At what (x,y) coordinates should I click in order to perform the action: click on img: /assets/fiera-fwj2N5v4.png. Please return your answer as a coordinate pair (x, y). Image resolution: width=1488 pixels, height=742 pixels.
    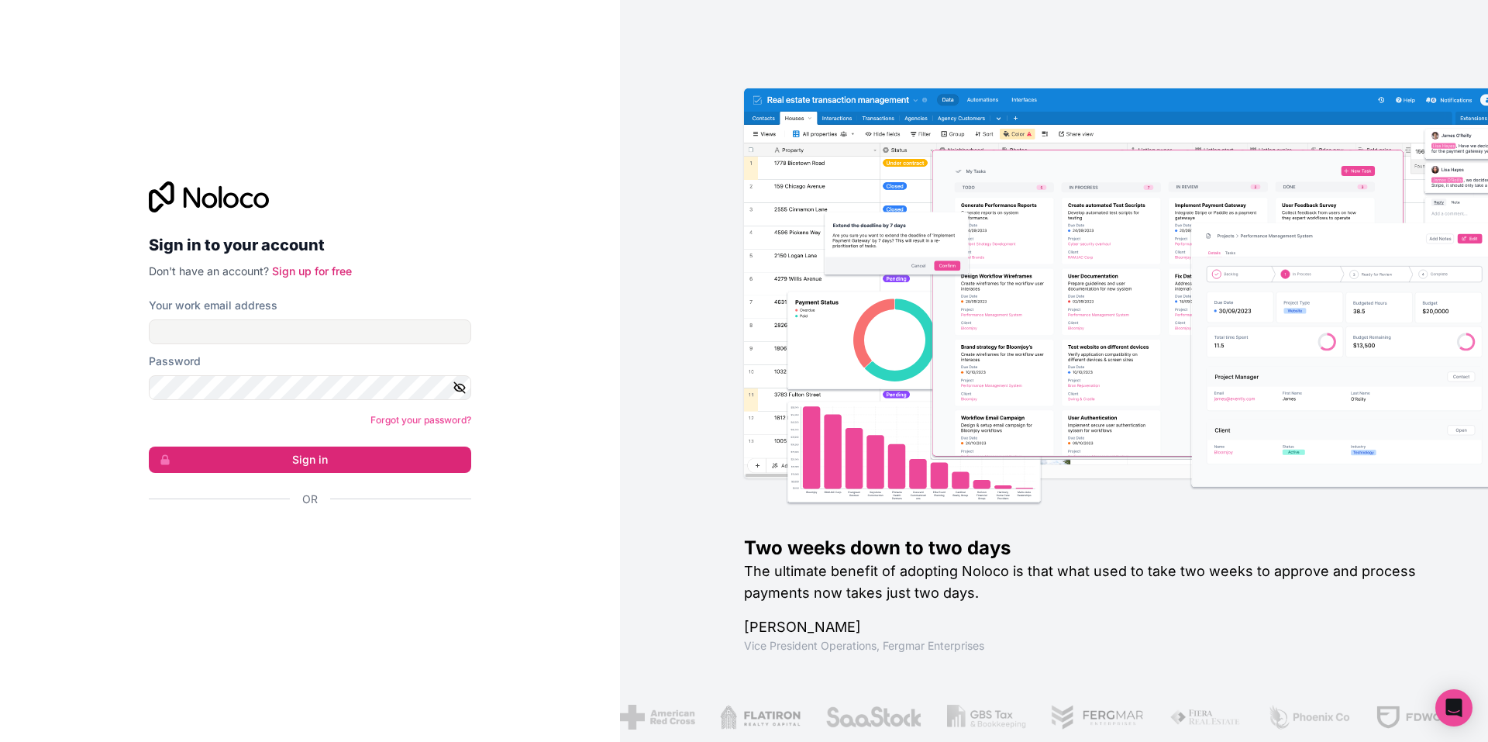
    Looking at the image, I should click on (1201, 717).